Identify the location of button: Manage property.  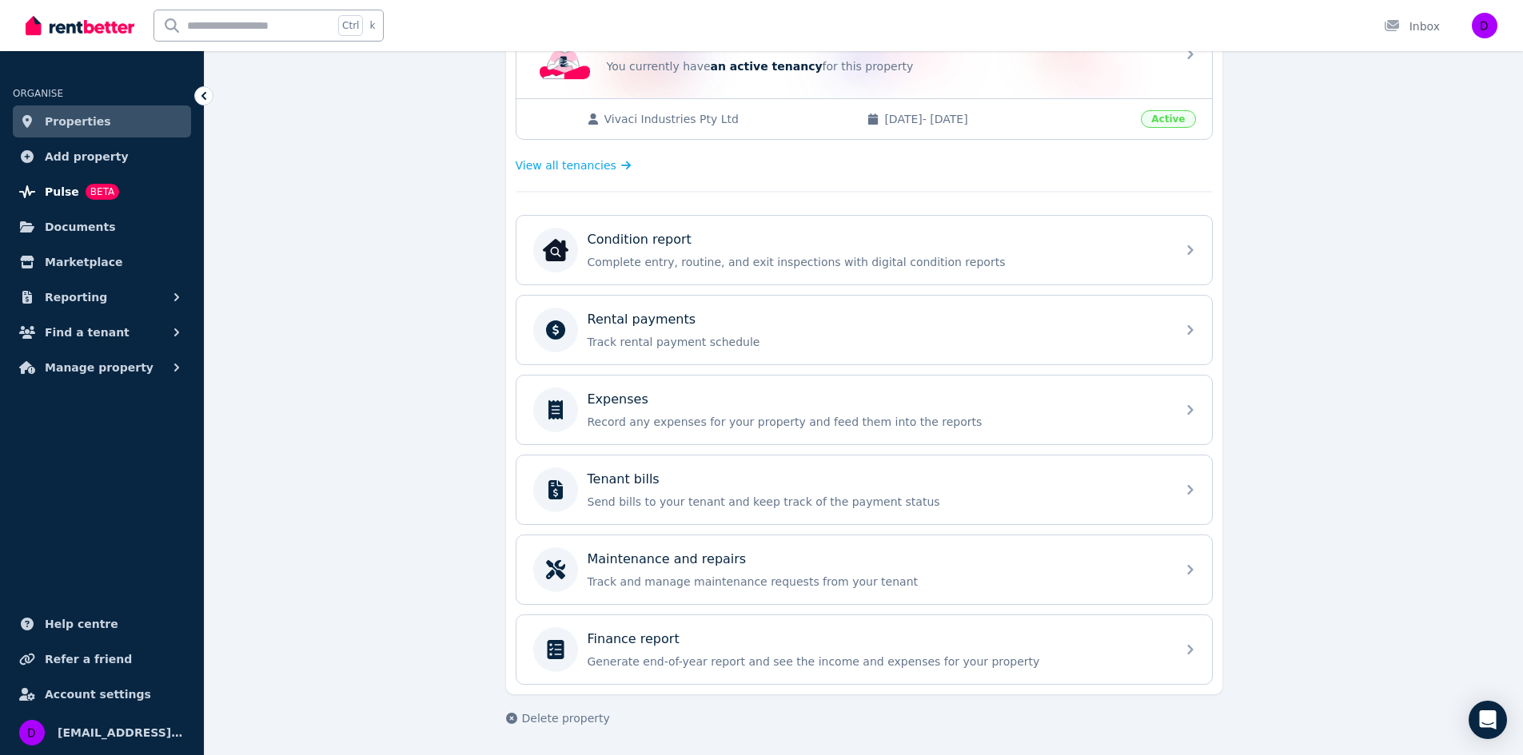
(102, 368).